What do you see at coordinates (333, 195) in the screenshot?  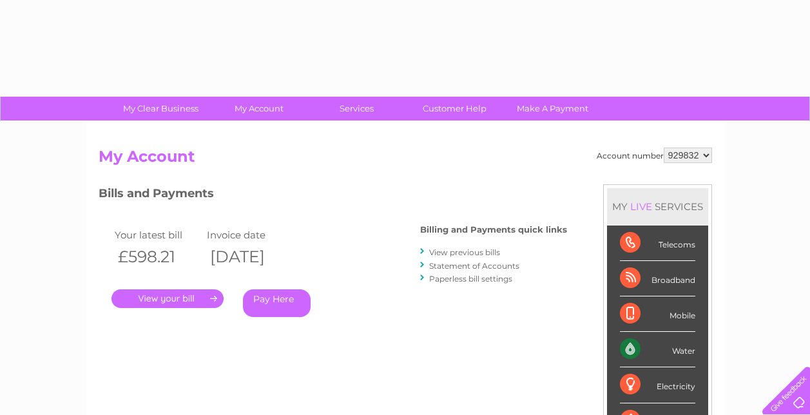 I see `h3: Bills and Payments` at bounding box center [333, 195].